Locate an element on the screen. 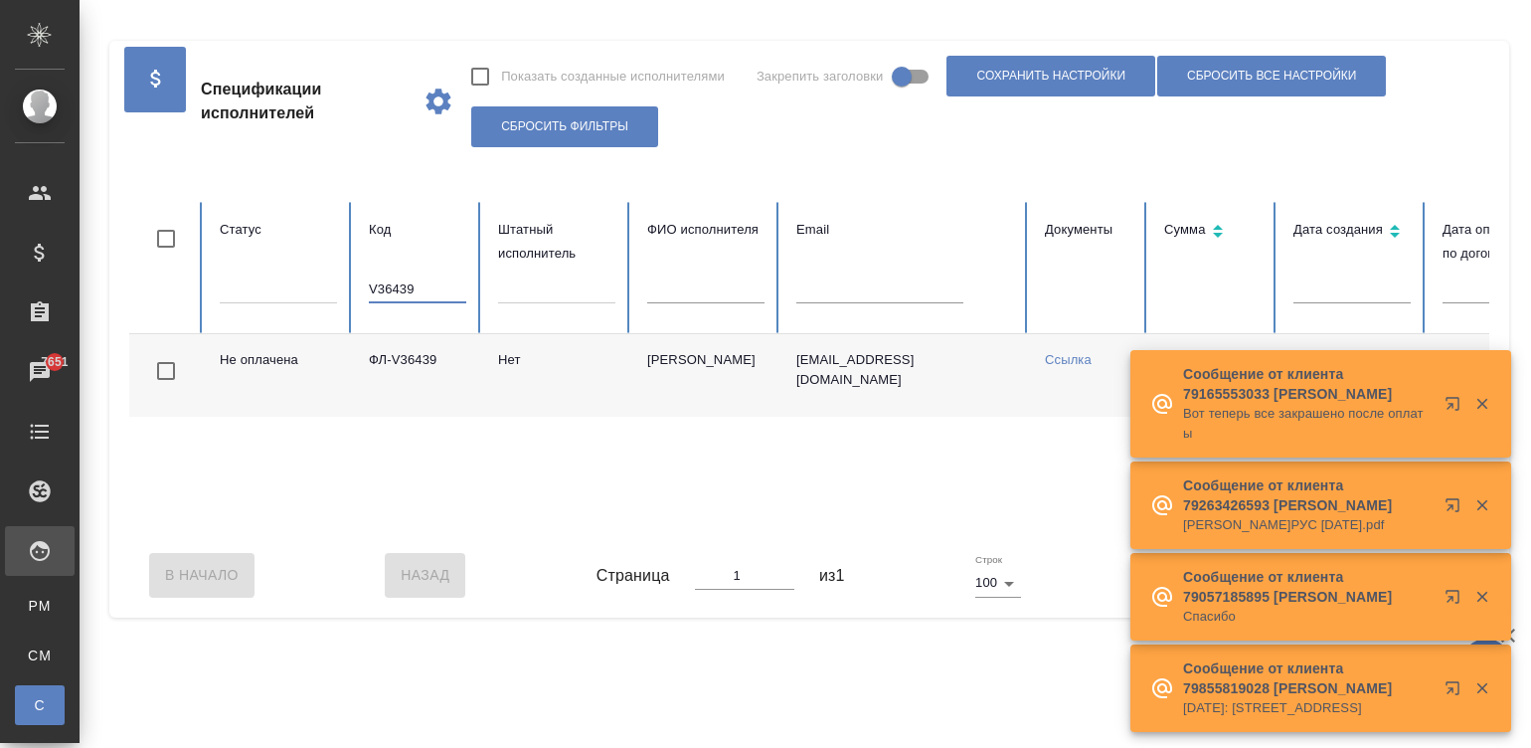 The width and height of the screenshot is (1531, 748). button: Сбросить все настройки is located at coordinates (1271, 76).